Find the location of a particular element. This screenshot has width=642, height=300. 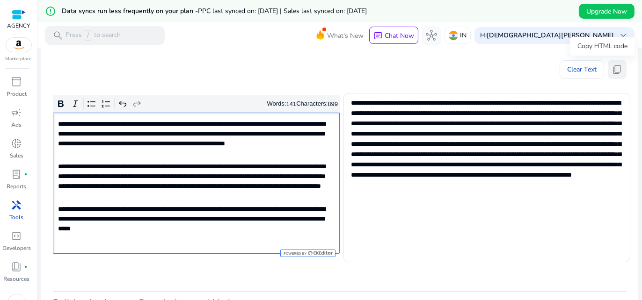

div: Words: Characters: is located at coordinates (303, 104).